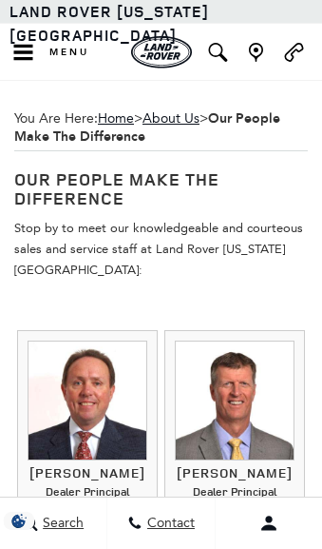  I want to click on strong: Our People Make The Difference, so click(147, 127).